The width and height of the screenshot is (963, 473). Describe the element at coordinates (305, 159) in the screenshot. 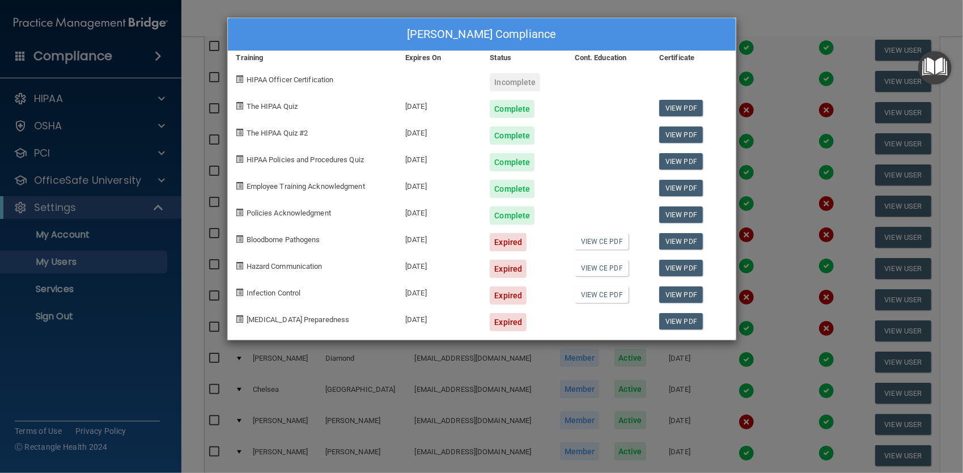

I see `span: HIPAA Policies and Procedures Quiz` at that location.